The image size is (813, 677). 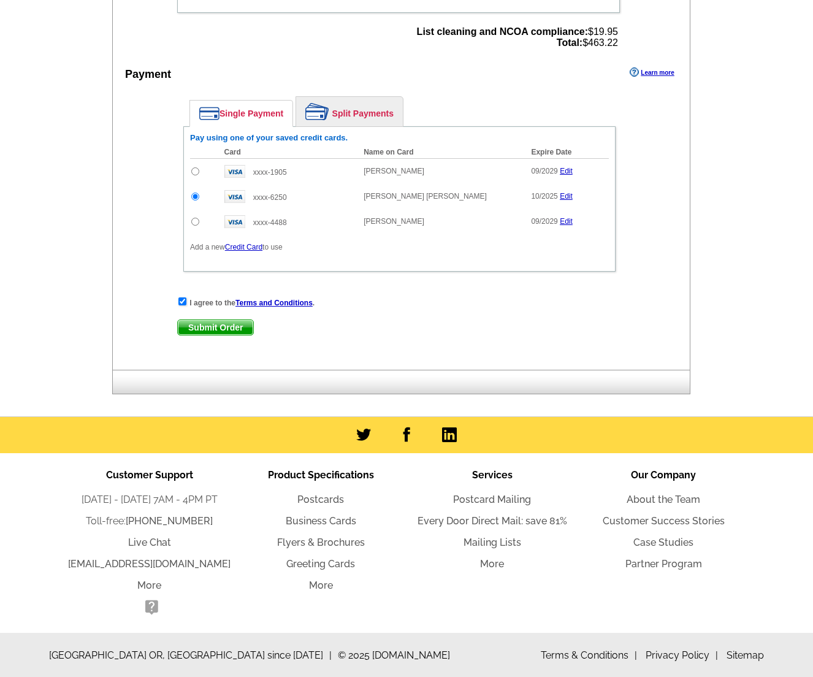 I want to click on a: Flyers & Brochures, so click(x=321, y=542).